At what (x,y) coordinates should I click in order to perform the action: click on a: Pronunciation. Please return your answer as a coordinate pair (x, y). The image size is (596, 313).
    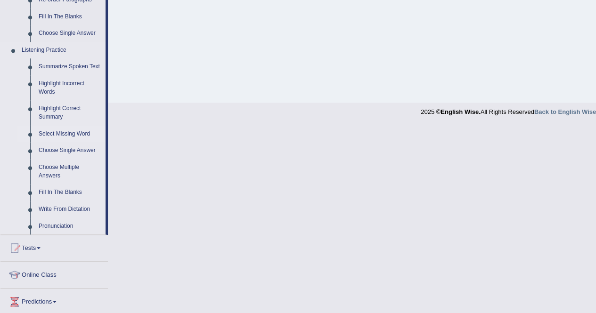
    Looking at the image, I should click on (70, 227).